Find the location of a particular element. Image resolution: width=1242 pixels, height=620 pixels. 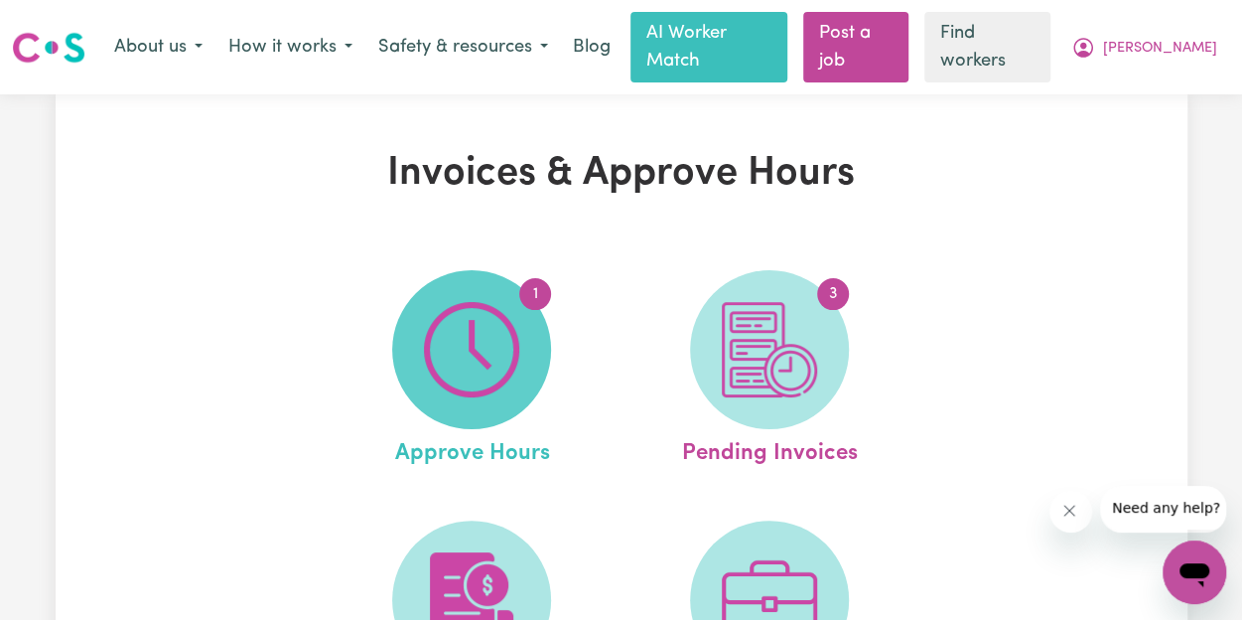

a: Pending Invoices is located at coordinates (770, 370).